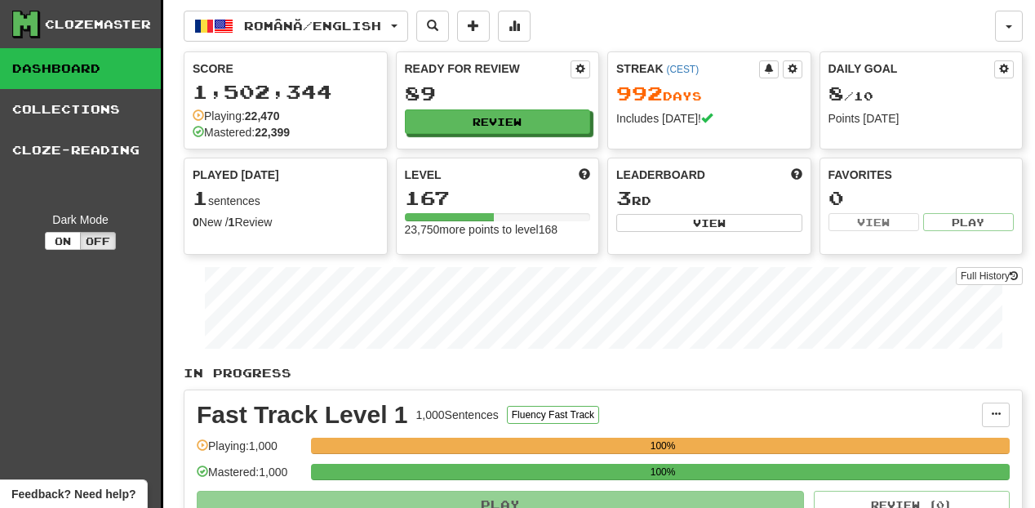  I want to click on span: This week in points, UTC, so click(797, 175).